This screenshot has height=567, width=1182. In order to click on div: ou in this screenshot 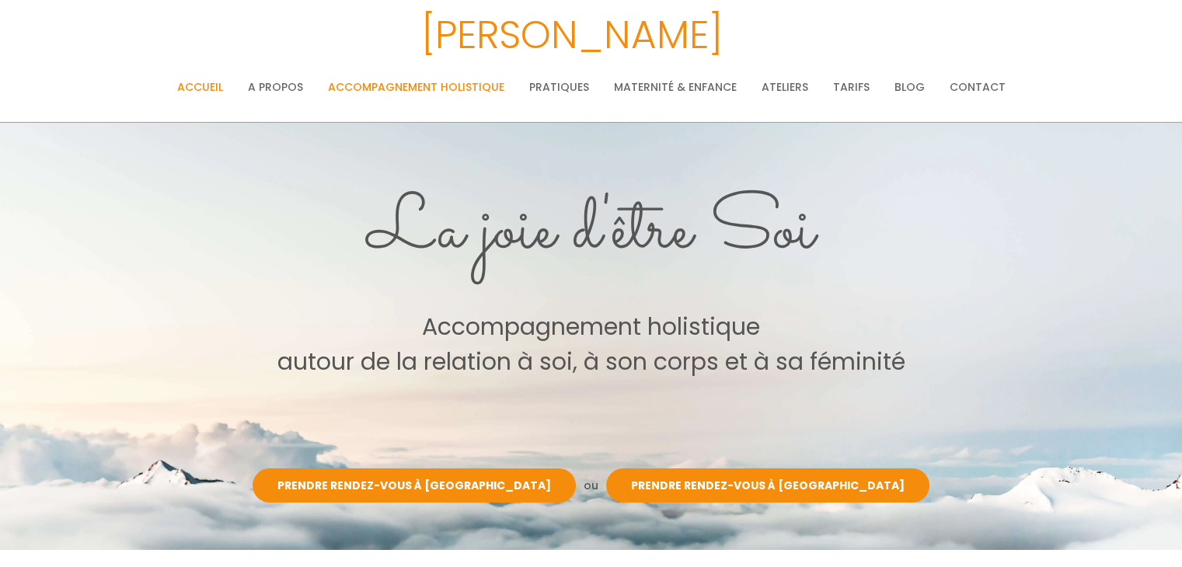, I will do `click(591, 486)`.